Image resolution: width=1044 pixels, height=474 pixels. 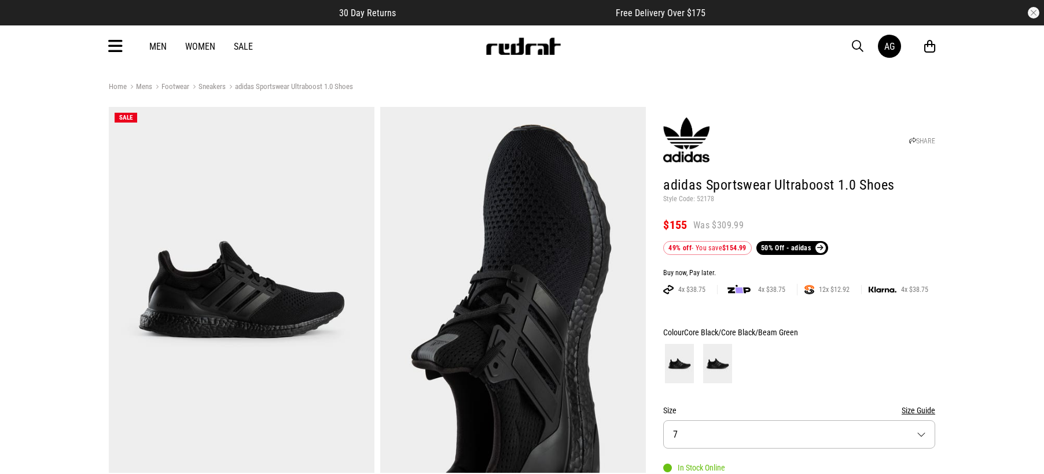 What do you see at coordinates (200, 46) in the screenshot?
I see `a: Women` at bounding box center [200, 46].